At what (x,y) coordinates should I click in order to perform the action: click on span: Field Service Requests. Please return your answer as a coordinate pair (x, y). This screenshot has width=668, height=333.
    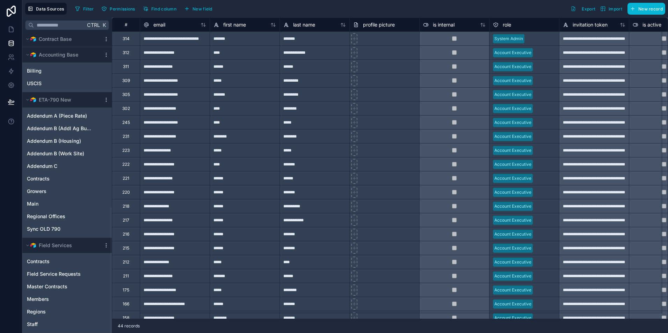
    Looking at the image, I should click on (54, 274).